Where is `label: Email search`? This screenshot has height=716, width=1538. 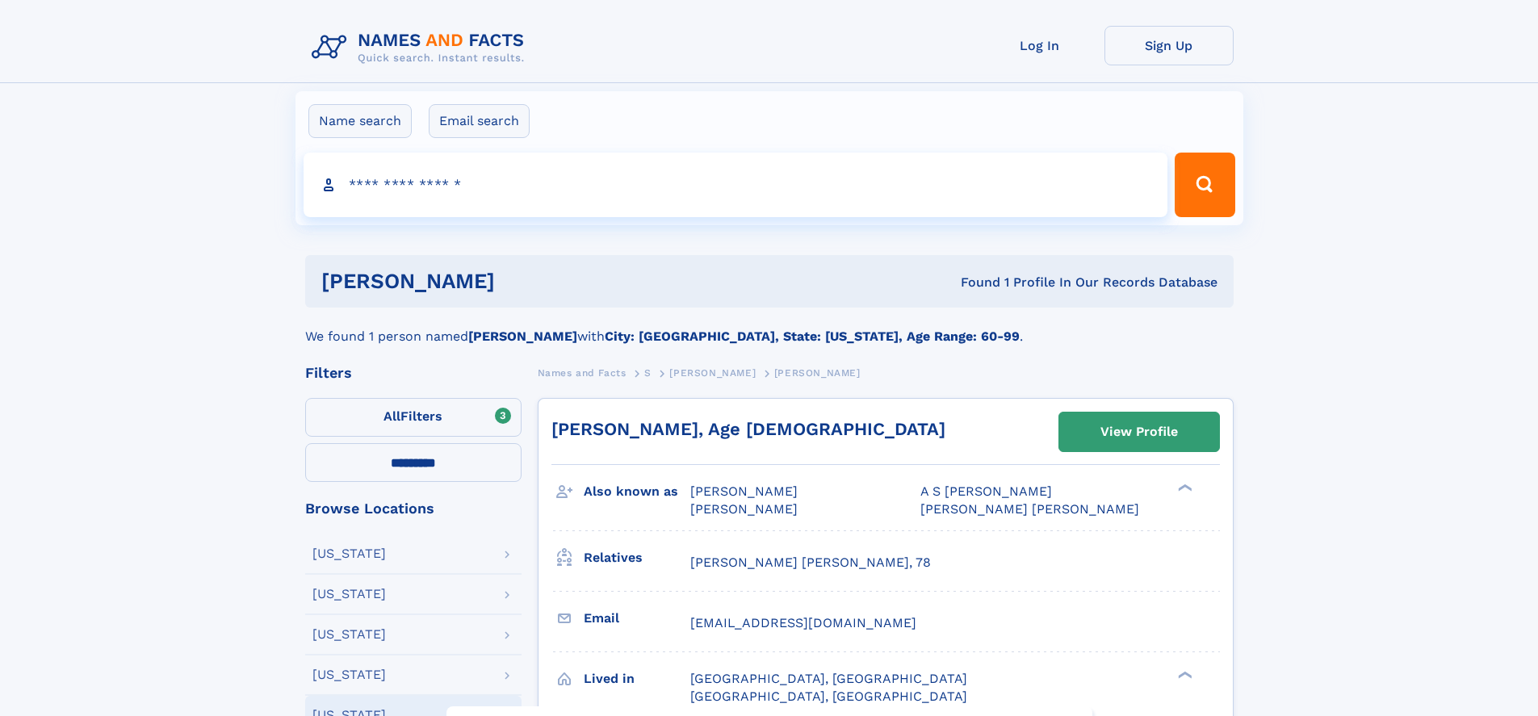 label: Email search is located at coordinates (479, 121).